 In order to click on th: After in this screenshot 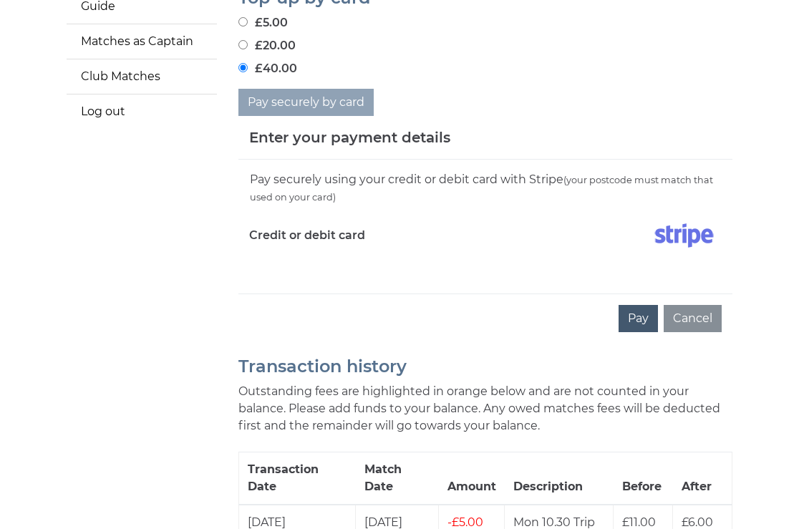, I will do `click(702, 479)`.